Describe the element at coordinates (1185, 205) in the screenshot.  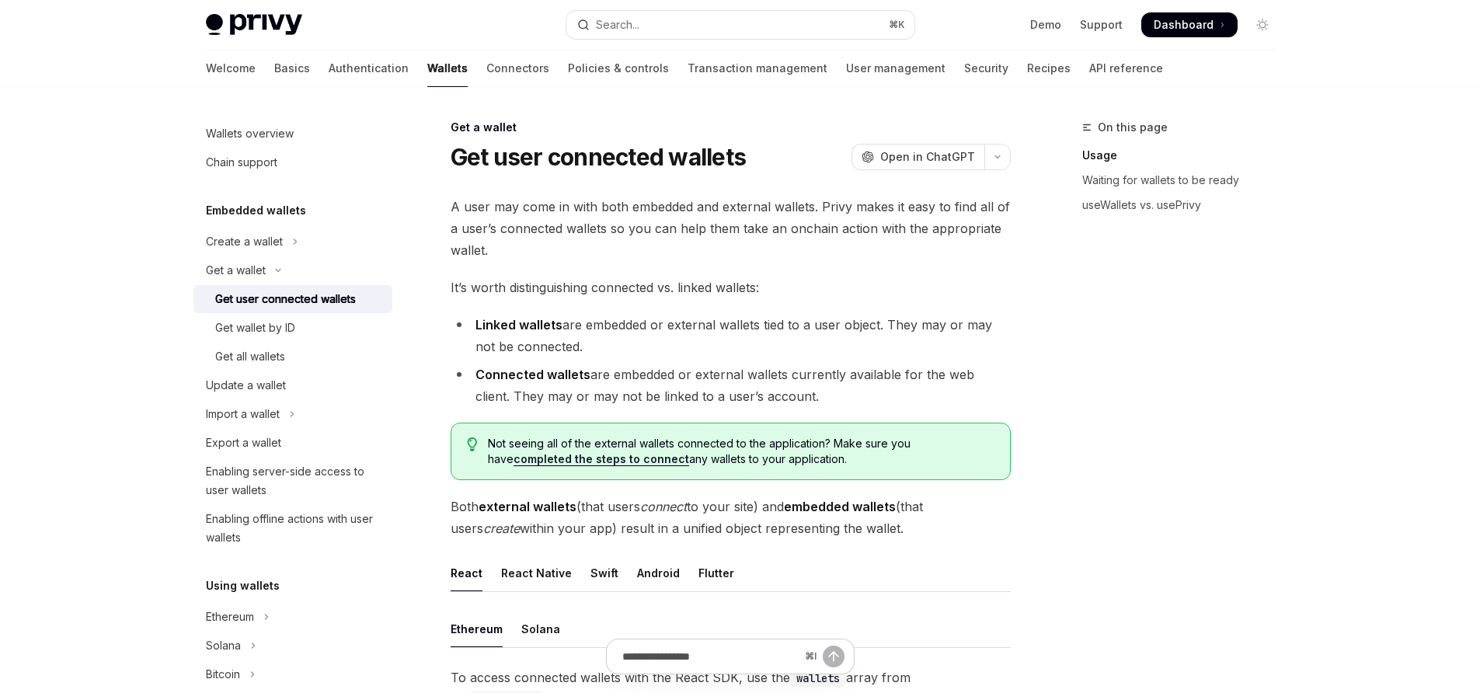
I see `a: useWallets vs. usePrivy` at that location.